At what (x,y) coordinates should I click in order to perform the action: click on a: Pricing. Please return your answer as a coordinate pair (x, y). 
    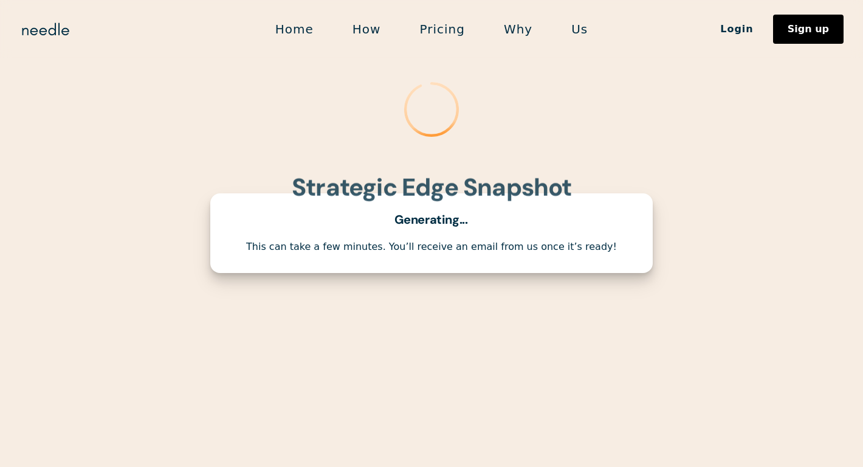
    Looking at the image, I should click on (442, 29).